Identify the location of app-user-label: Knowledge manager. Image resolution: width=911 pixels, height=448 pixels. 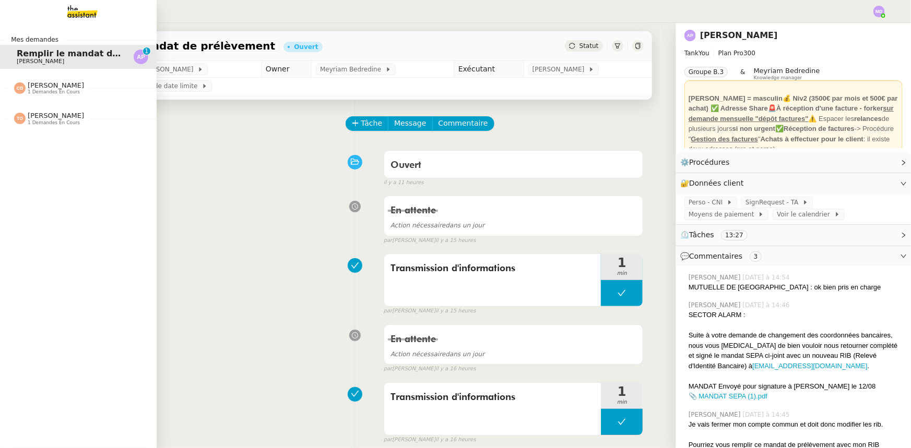
(786, 74).